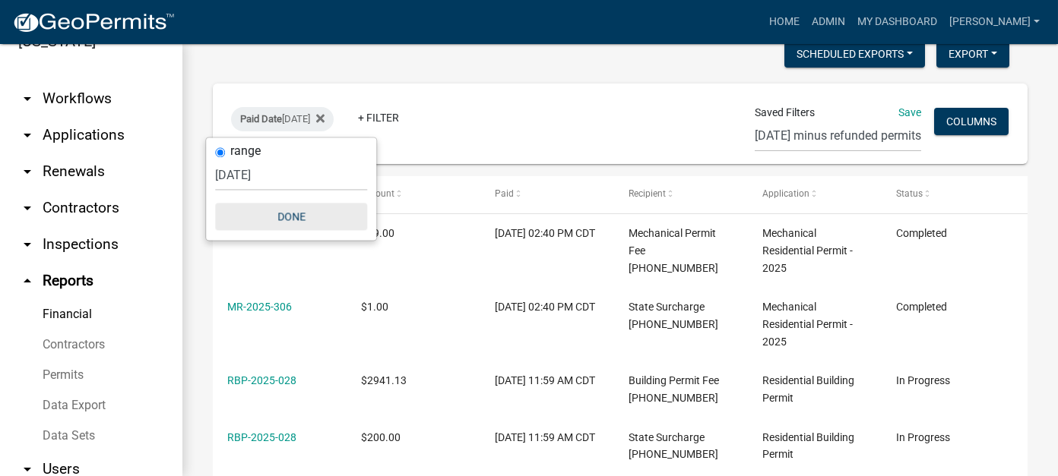  I want to click on button: Done, so click(291, 217).